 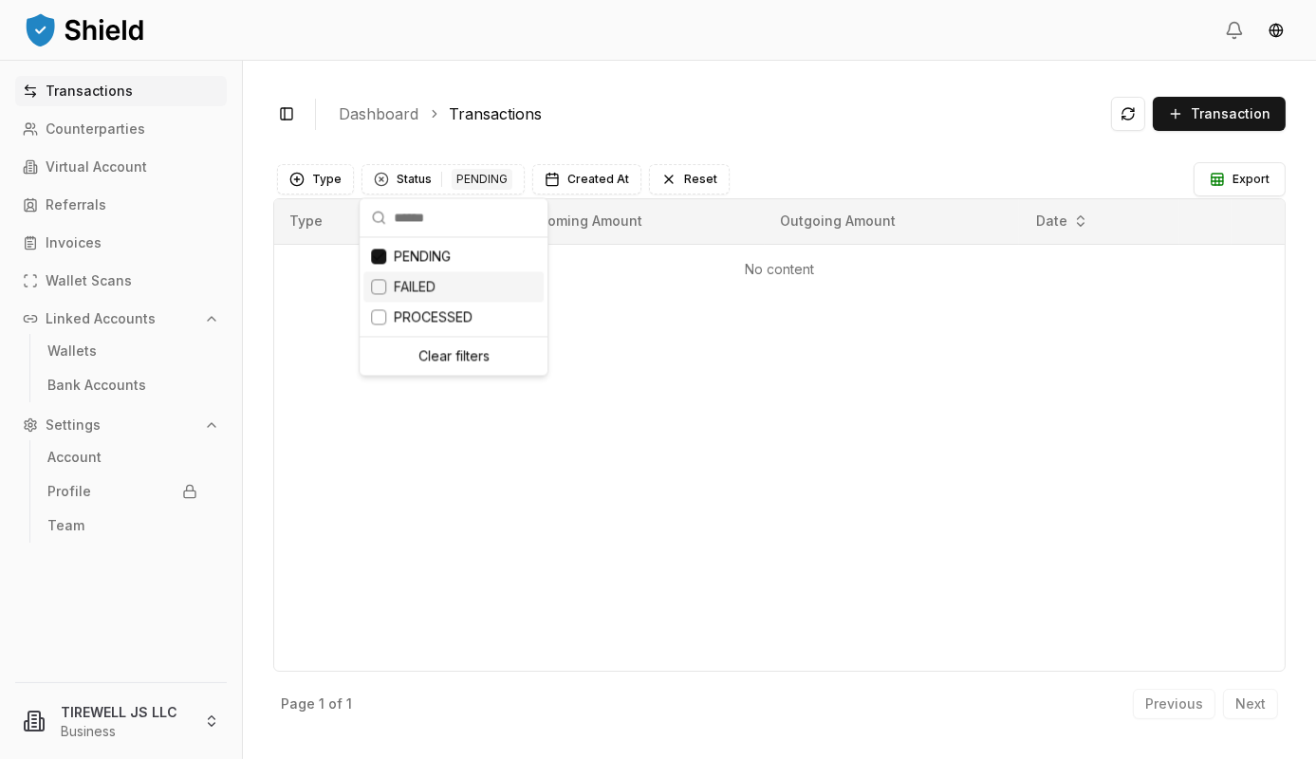 I want to click on a: Invoices, so click(x=120, y=243).